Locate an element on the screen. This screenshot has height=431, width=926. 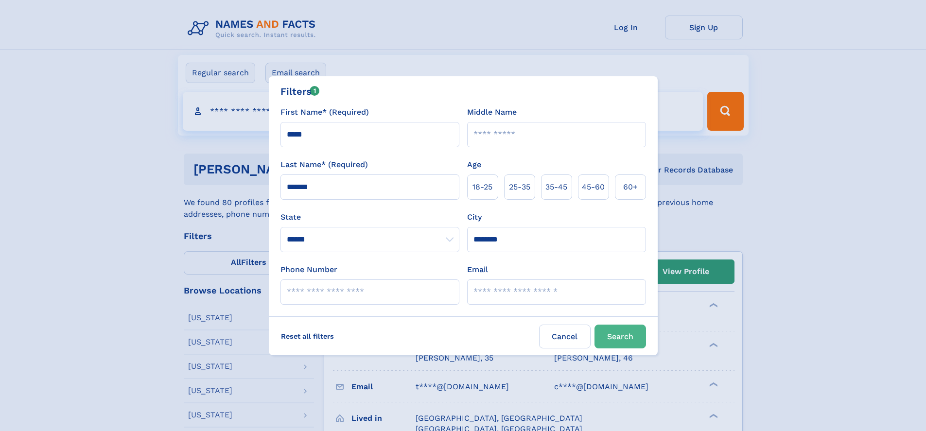
button: Search is located at coordinates (620, 336).